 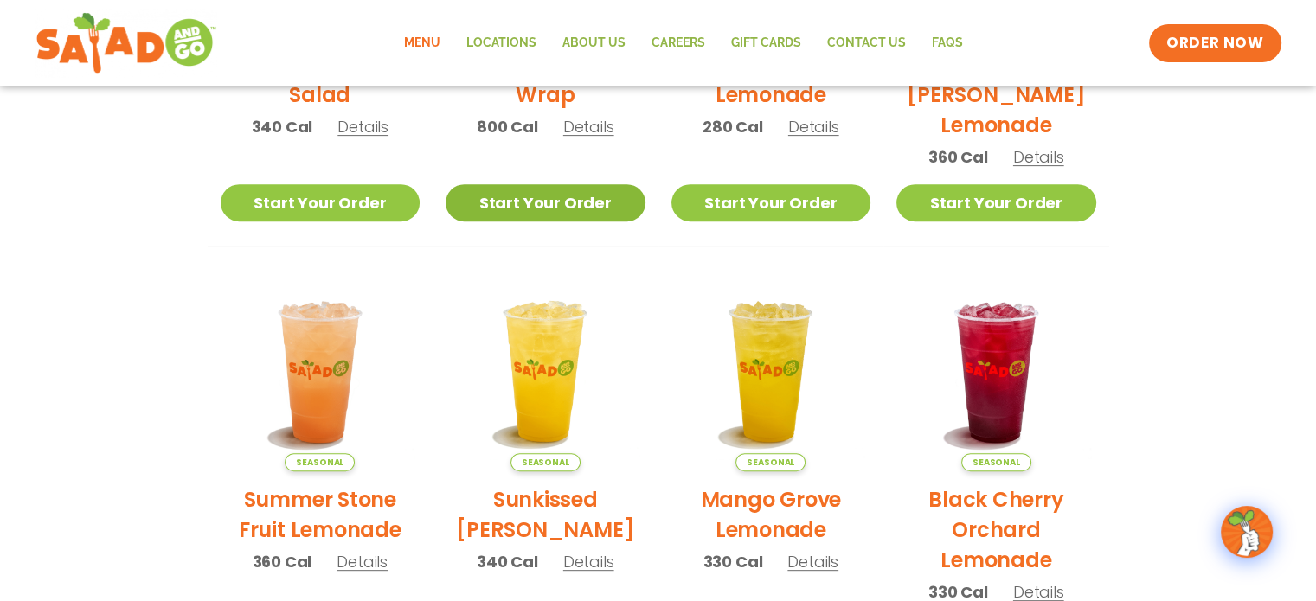 I want to click on h2: Summer Stone Fruit Lemonade, so click(x=320, y=515).